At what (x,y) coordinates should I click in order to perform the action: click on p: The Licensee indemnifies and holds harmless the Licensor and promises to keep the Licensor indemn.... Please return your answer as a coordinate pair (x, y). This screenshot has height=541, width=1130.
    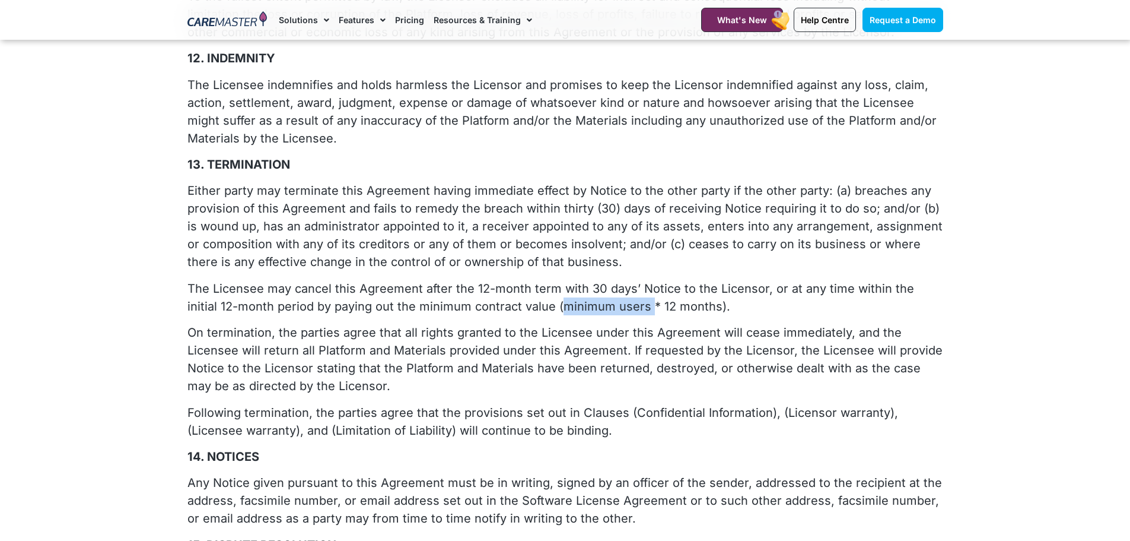
    Looking at the image, I should click on (565, 112).